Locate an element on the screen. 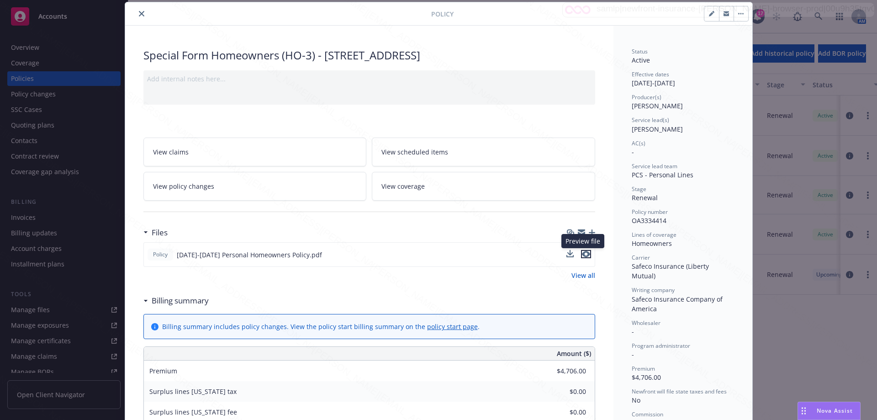  span: Producer(s) is located at coordinates (646, 97).